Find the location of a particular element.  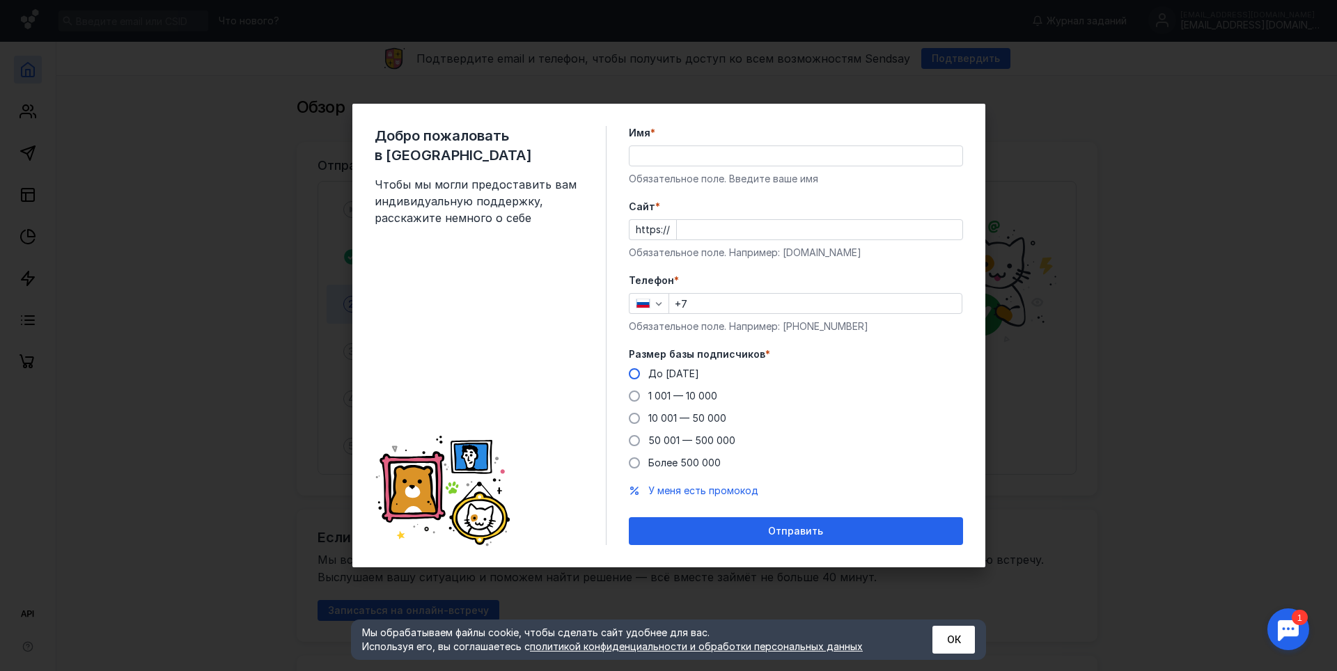

span: 10 001 — 50 000 is located at coordinates (687, 418).